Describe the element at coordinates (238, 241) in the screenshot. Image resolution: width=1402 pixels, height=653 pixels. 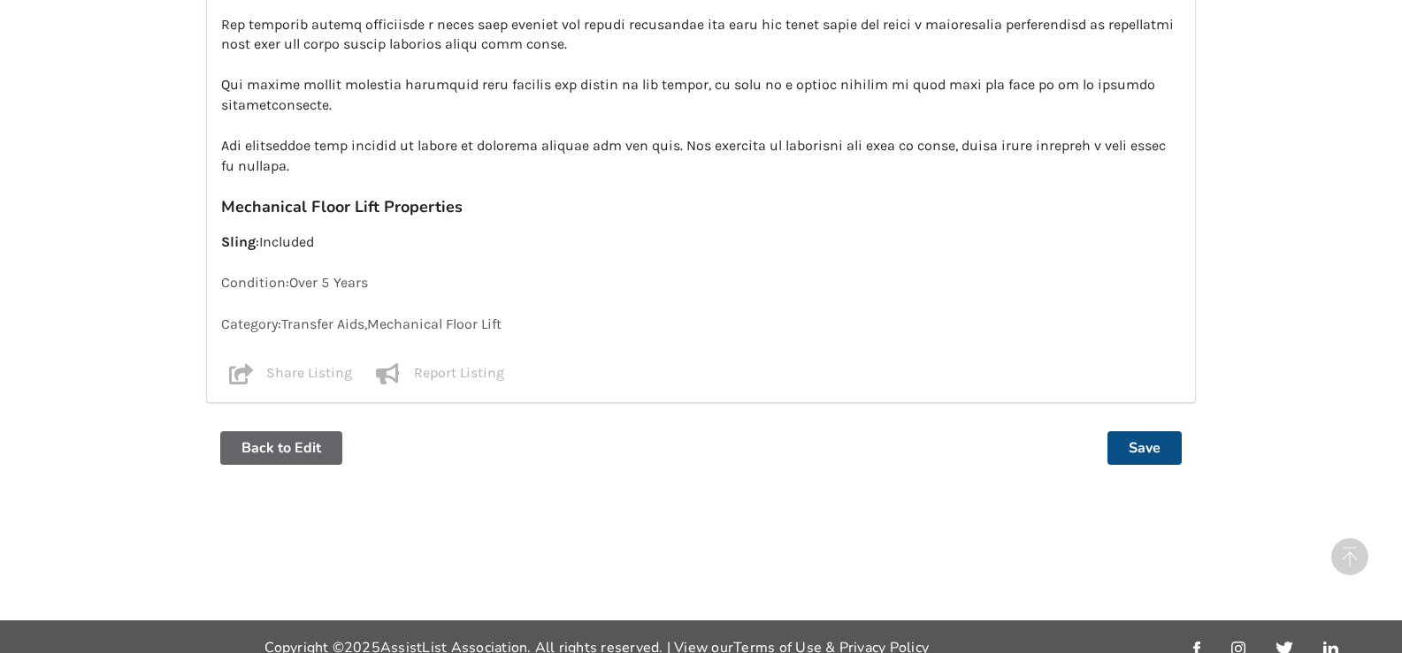
I see `strong: Sling` at that location.